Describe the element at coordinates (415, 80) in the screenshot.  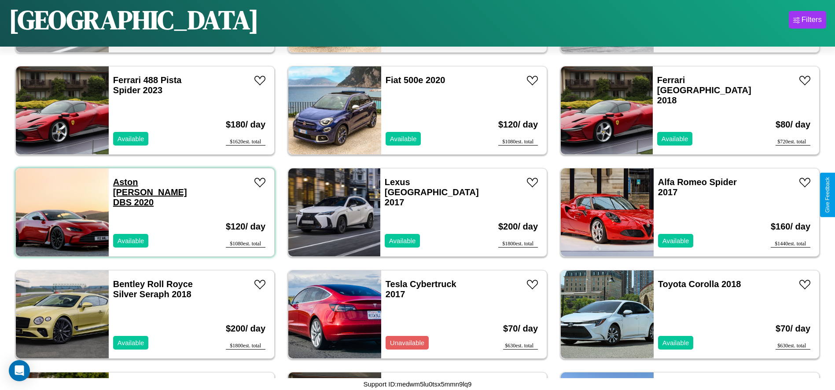
I see `a: Fiat 500e 2020` at that location.